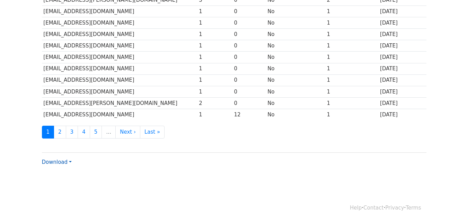 This screenshot has height=222, width=468. What do you see at coordinates (48, 132) in the screenshot?
I see `a: 1` at bounding box center [48, 132].